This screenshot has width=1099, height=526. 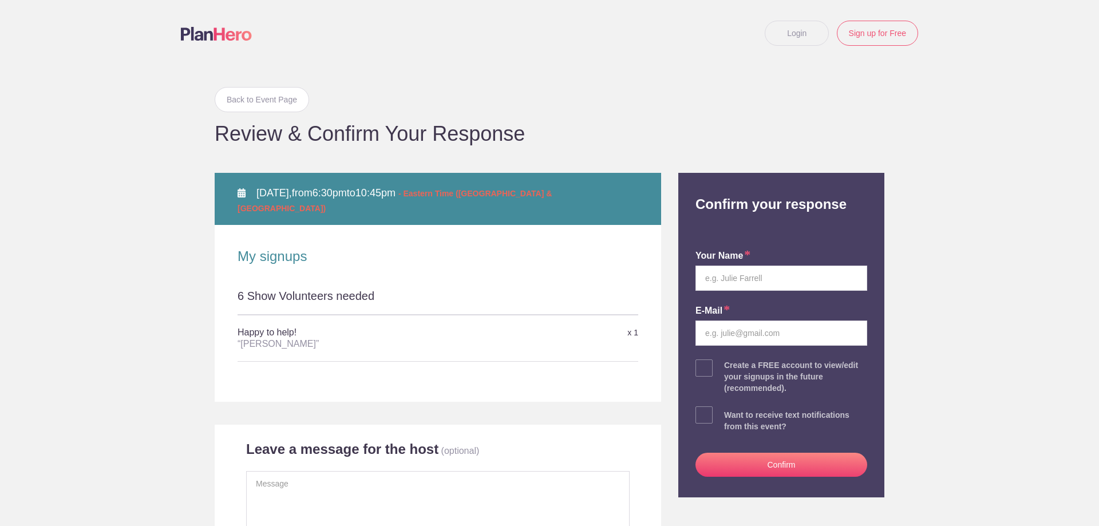 What do you see at coordinates (394, 200) in the screenshot?
I see `span: from to` at bounding box center [394, 200].